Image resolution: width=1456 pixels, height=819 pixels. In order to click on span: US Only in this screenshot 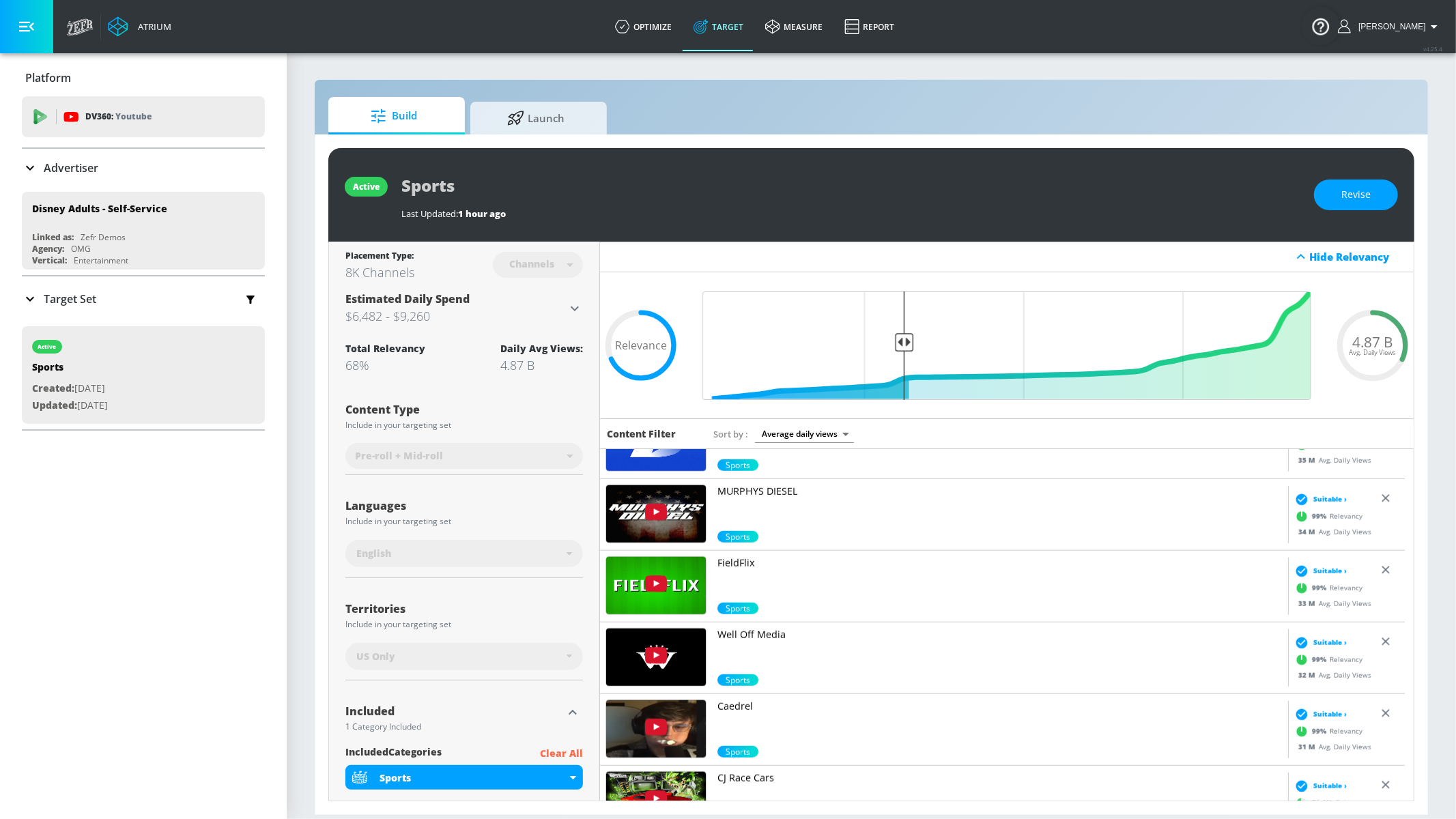, I will do `click(375, 656)`.